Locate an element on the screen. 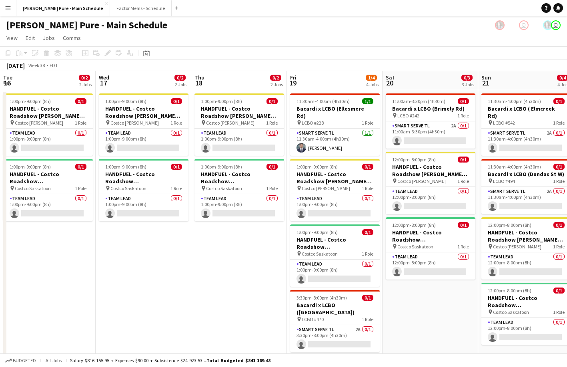 The width and height of the screenshot is (567, 367). span: 1/4 is located at coordinates (371, 78).